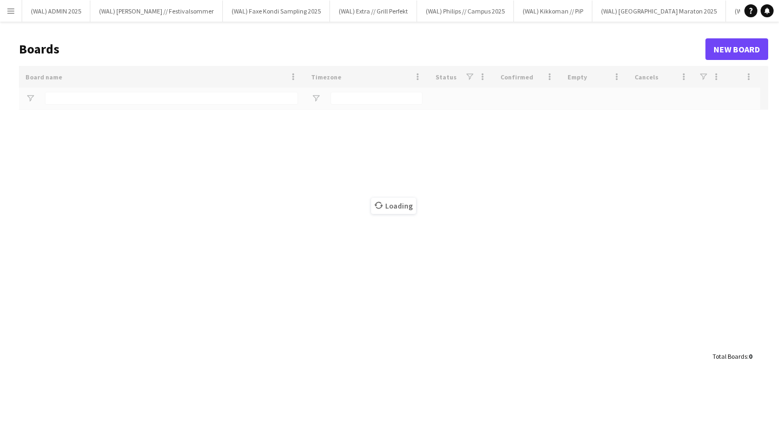 The height and width of the screenshot is (443, 779). What do you see at coordinates (373, 11) in the screenshot?
I see `button: (WAL) Extra // Grill Perfekt` at bounding box center [373, 11].